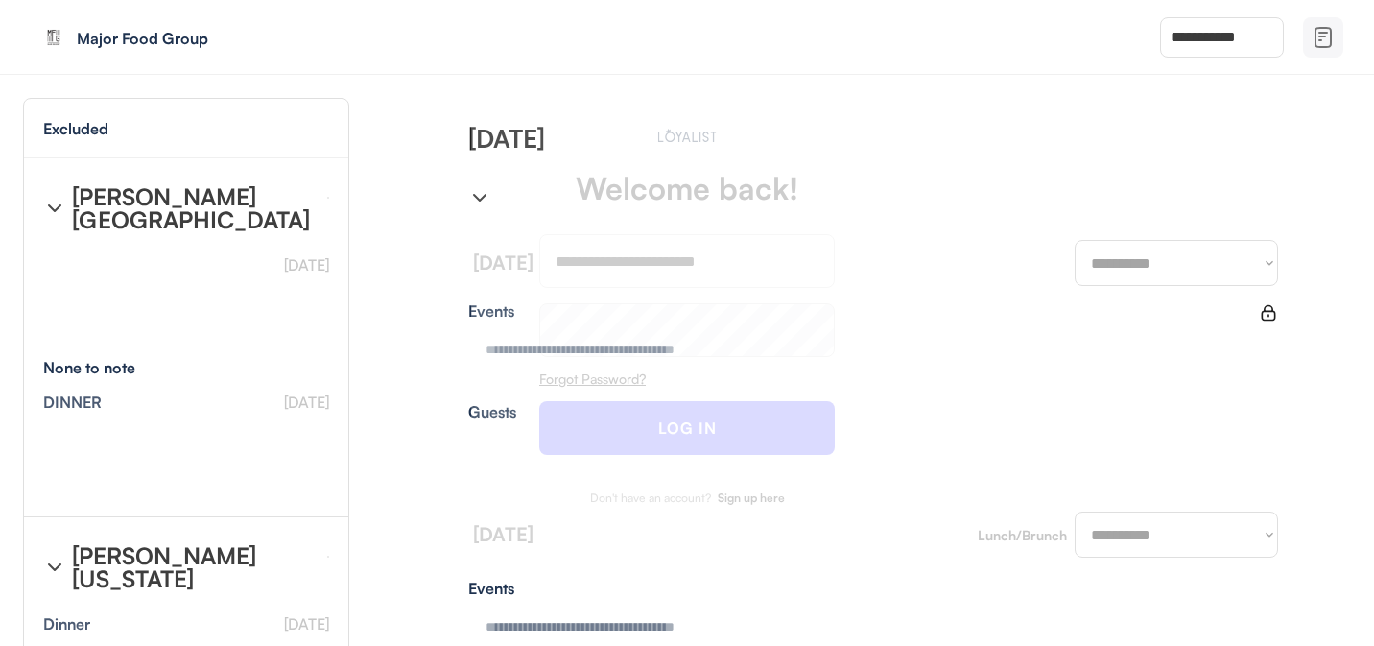 This screenshot has height=646, width=1374. What do you see at coordinates (687, 135) in the screenshot?
I see `img: Main.svg` at bounding box center [687, 135].